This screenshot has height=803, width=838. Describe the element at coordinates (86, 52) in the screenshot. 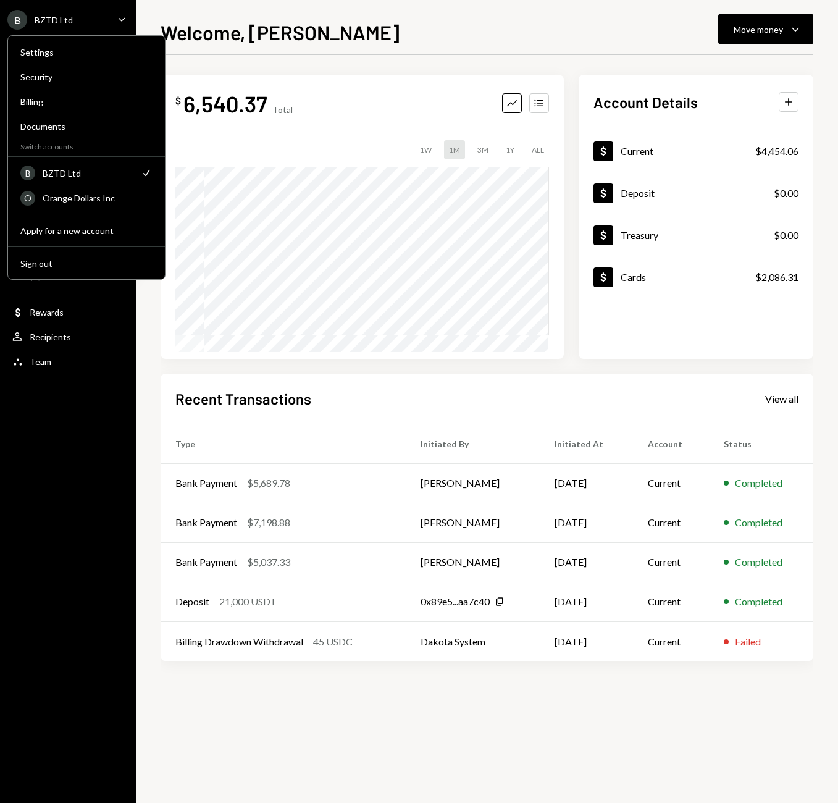

I see `div: Settings` at that location.